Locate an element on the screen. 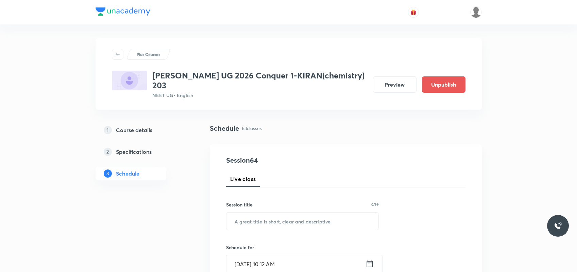  h5: Specifications is located at coordinates (134, 152).